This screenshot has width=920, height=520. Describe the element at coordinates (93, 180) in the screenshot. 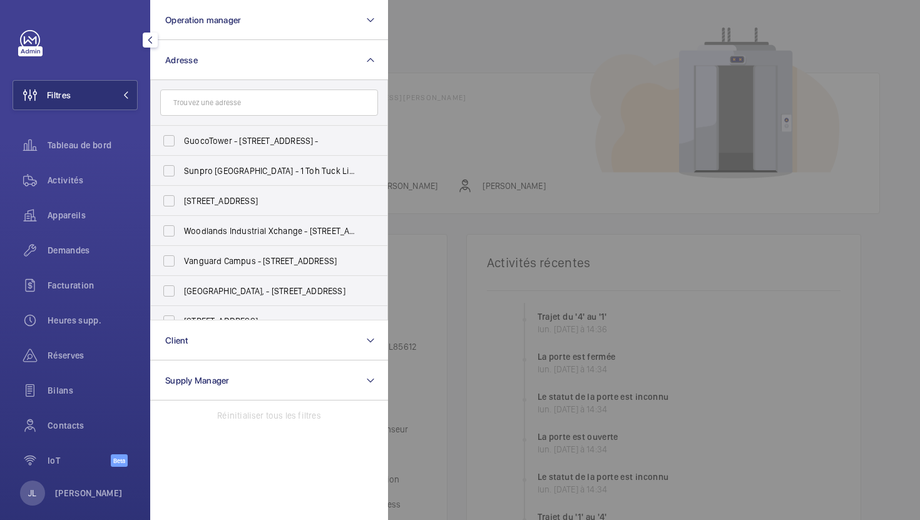

I see `span: Activités` at that location.